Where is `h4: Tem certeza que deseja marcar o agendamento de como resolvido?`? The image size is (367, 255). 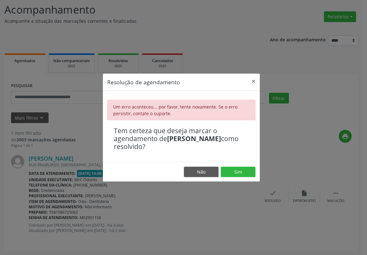
h4: Tem certeza que deseja marcar o agendamento de como resolvido? is located at coordinates (182, 139).